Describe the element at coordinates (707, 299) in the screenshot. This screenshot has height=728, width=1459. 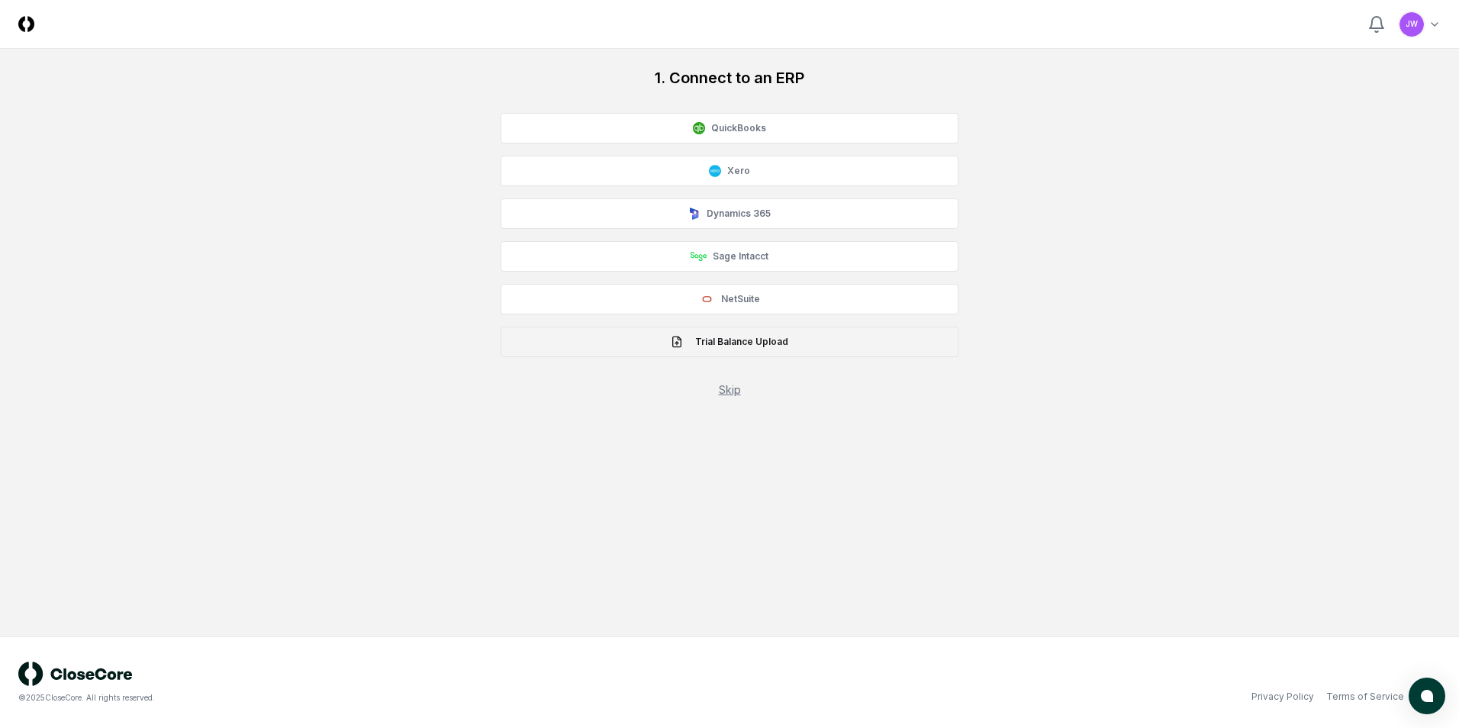
I see `img: NetSuite` at that location.